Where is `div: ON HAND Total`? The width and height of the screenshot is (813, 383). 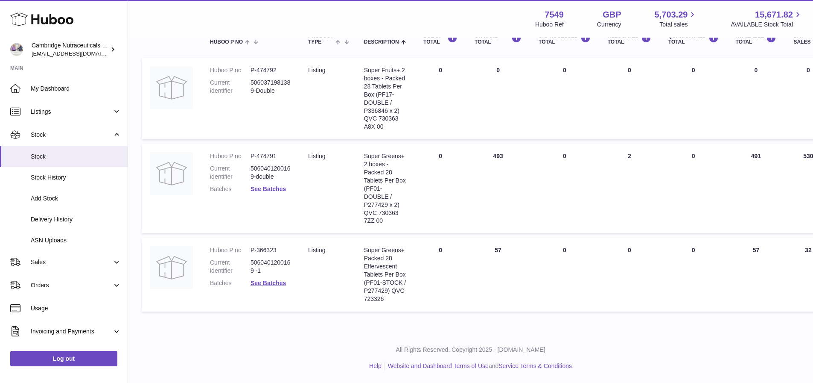
div: ON HAND Total is located at coordinates (498, 39).